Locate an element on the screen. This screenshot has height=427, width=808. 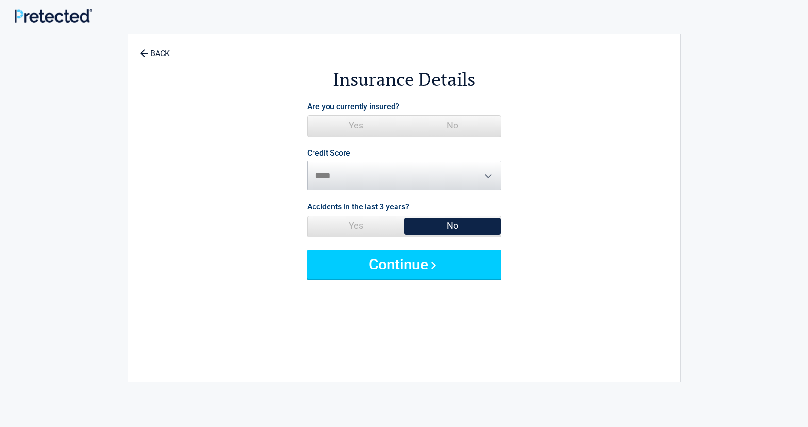
label: Accidents in the last 3 years? is located at coordinates (358, 207).